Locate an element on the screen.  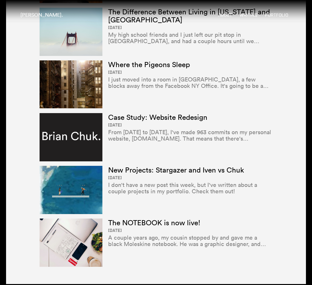
a: Where the Pigeons Sleep is located at coordinates (149, 64).